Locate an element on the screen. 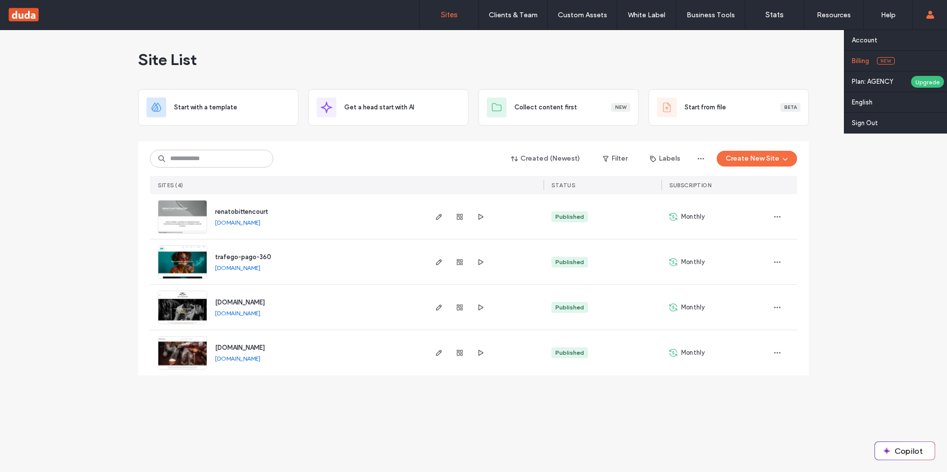  span: Get a head start with AI is located at coordinates (379, 107).